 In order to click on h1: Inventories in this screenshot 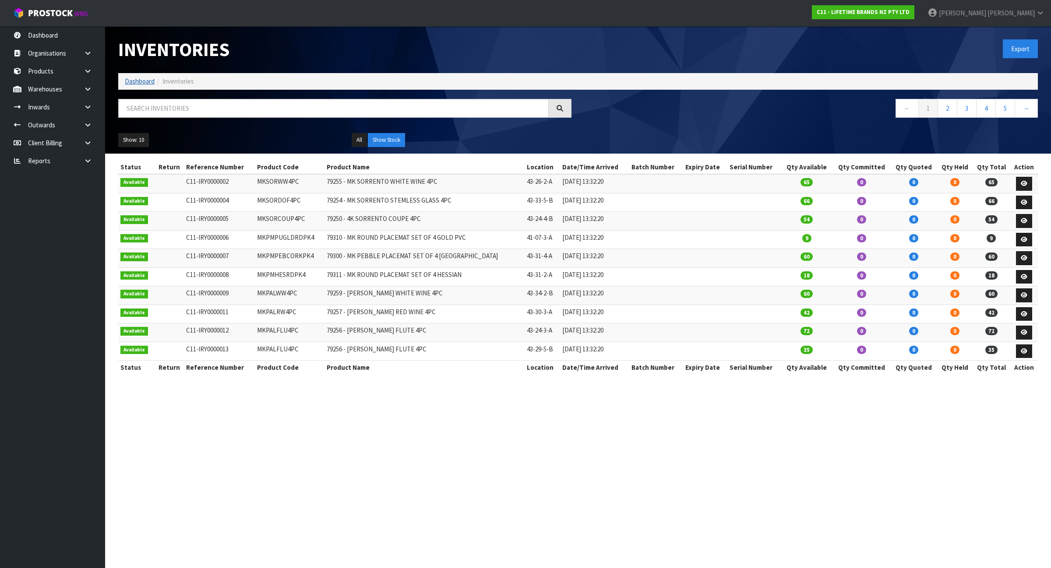, I will do `click(345, 49)`.